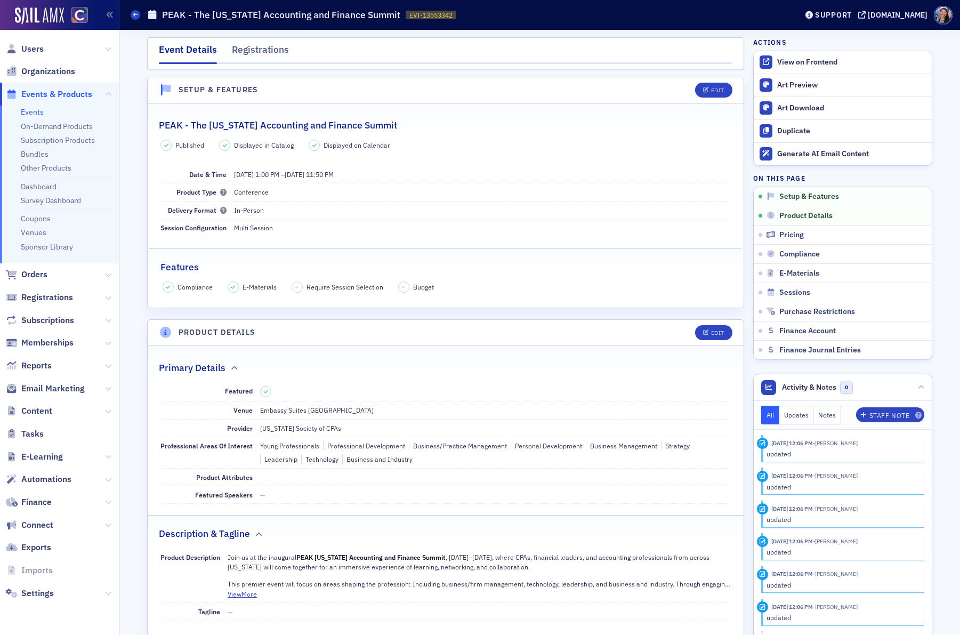 This screenshot has height=635, width=960. Describe the element at coordinates (239, 391) in the screenshot. I see `span: Featured` at that location.